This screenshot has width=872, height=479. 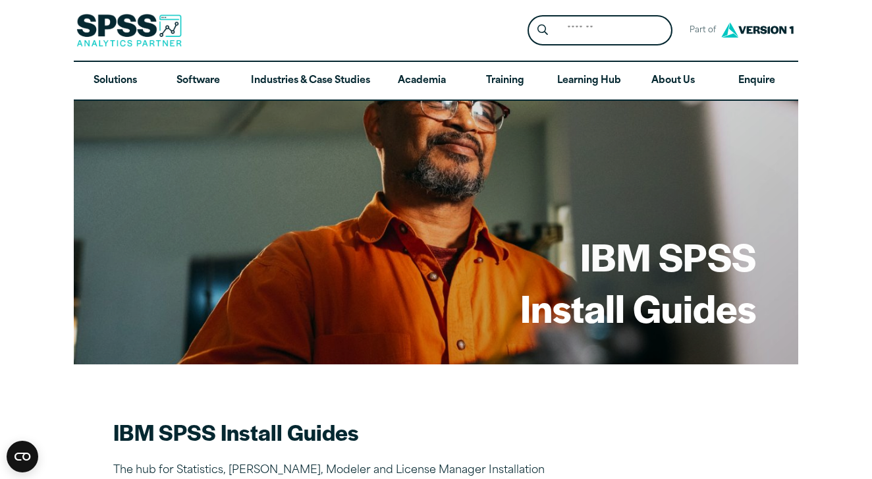 What do you see at coordinates (198, 81) in the screenshot?
I see `a: Software` at bounding box center [198, 81].